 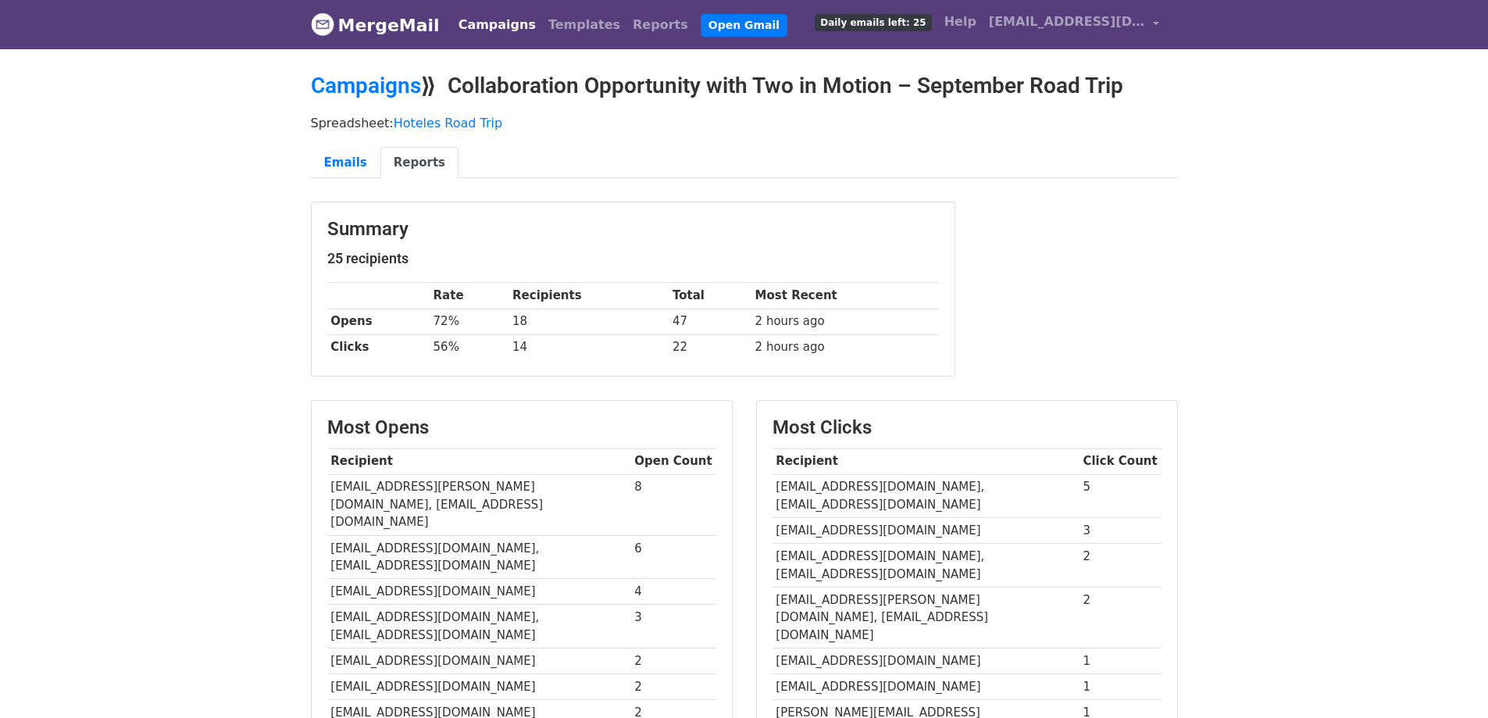 What do you see at coordinates (967, 427) in the screenshot?
I see `h3: Most Clicks` at bounding box center [967, 427].